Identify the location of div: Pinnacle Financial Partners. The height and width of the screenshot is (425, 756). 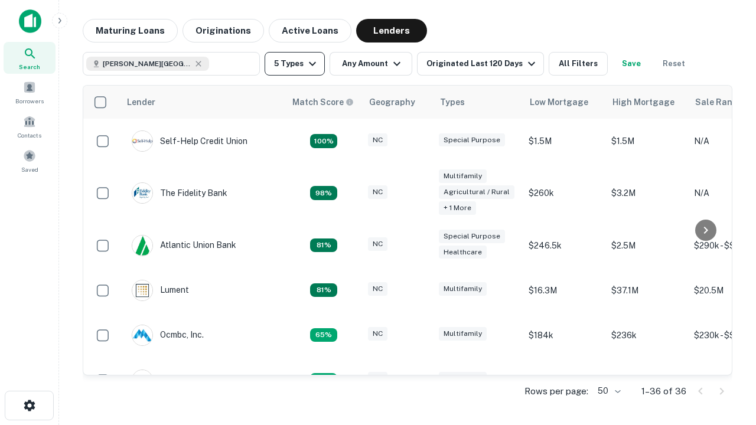
(198, 380).